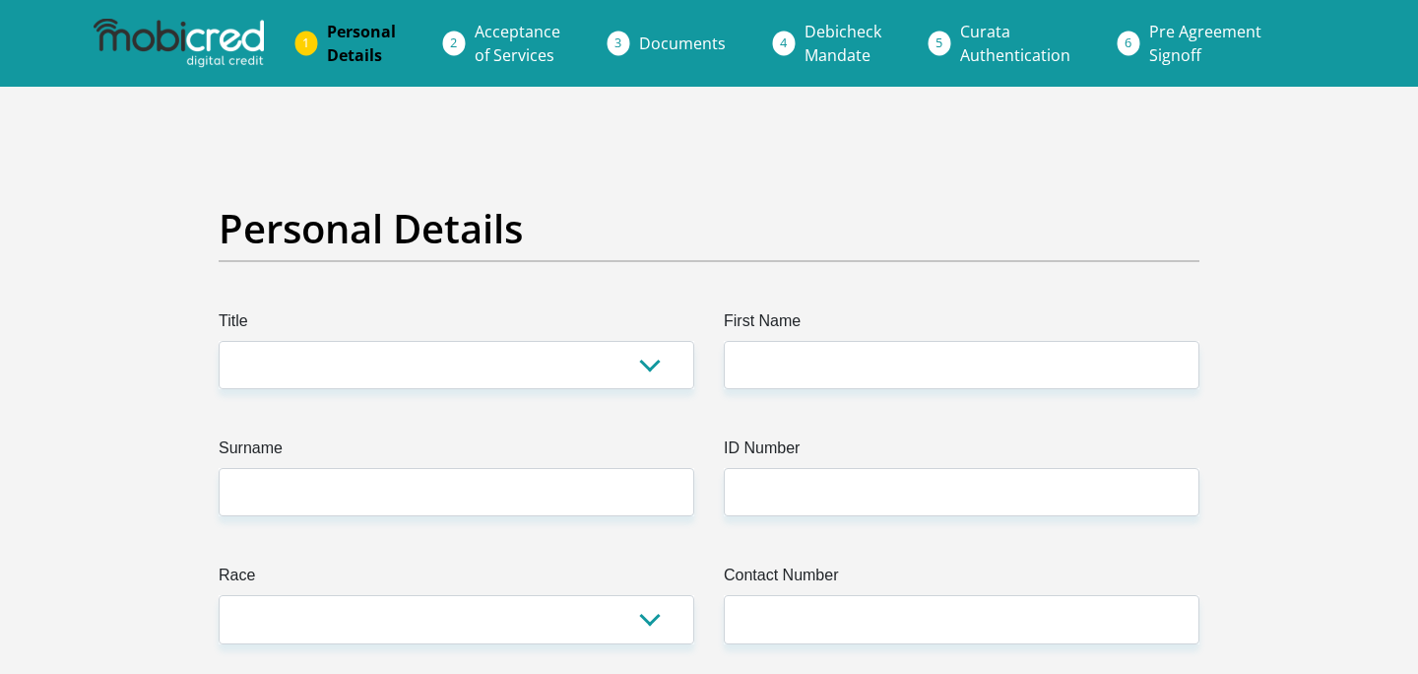 This screenshot has height=674, width=1418. I want to click on input: ID Number, so click(961, 492).